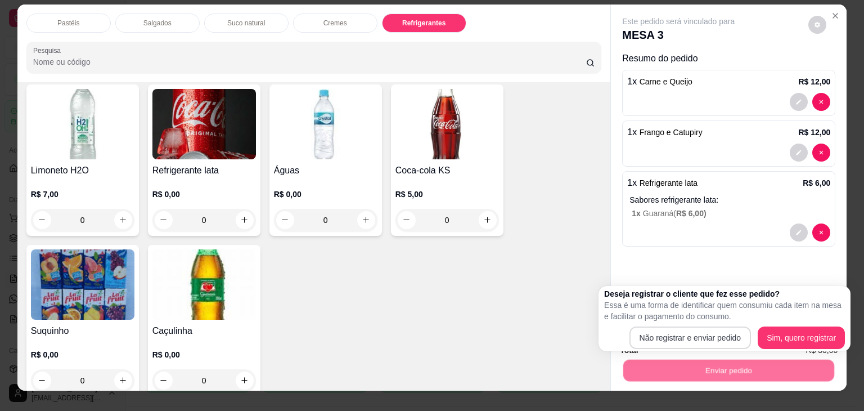 The height and width of the screenshot is (411, 864). What do you see at coordinates (731, 213) in the screenshot?
I see `p: Guaraná (` at bounding box center [731, 213].